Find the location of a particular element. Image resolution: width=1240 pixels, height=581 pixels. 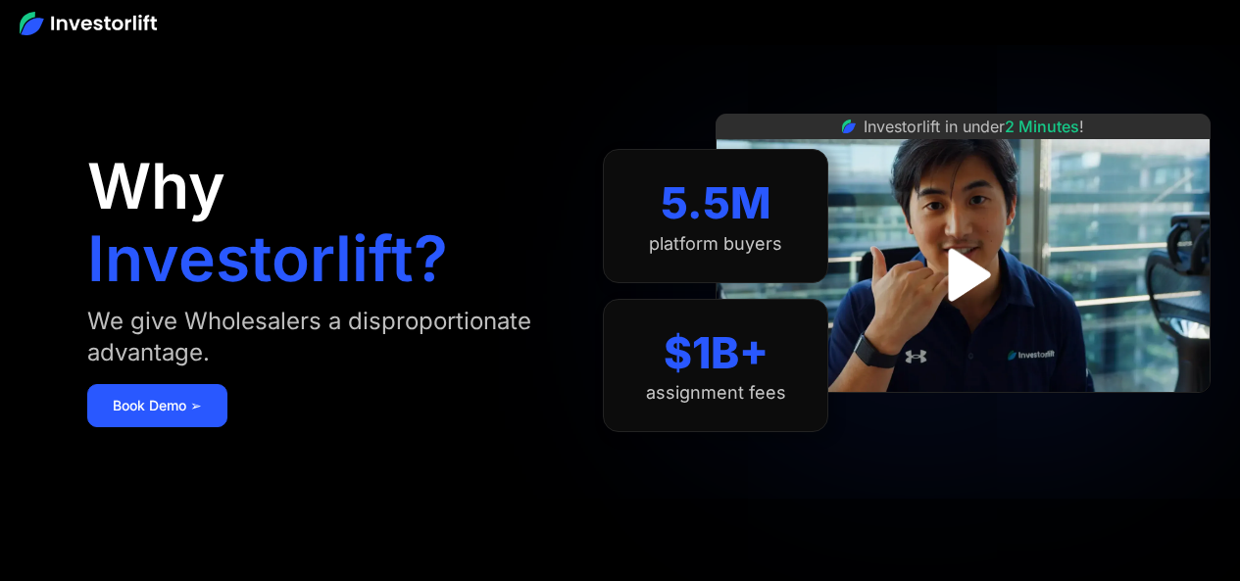

div: platform buyers is located at coordinates (716, 244).